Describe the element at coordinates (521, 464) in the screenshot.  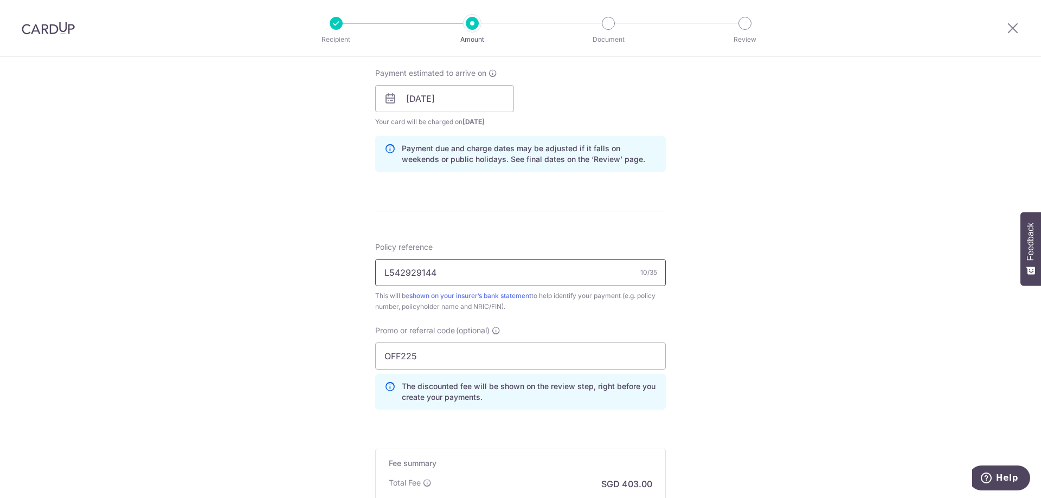
I see `h5: Fee summary` at that location.